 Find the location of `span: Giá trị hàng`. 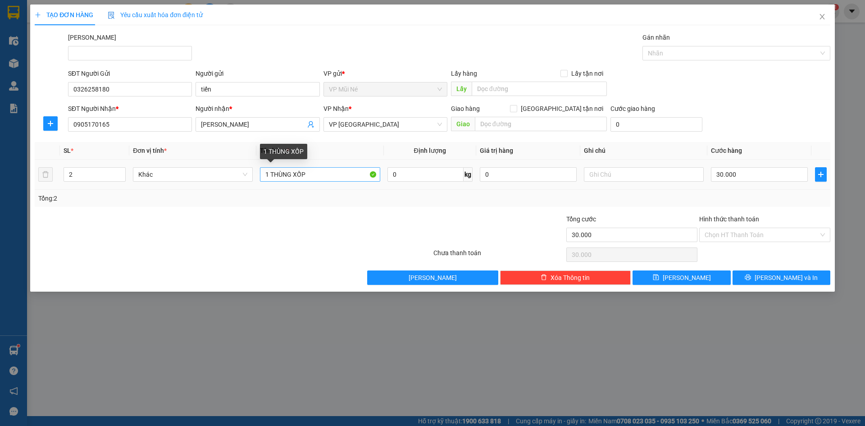

span: Giá trị hàng is located at coordinates (496, 150).